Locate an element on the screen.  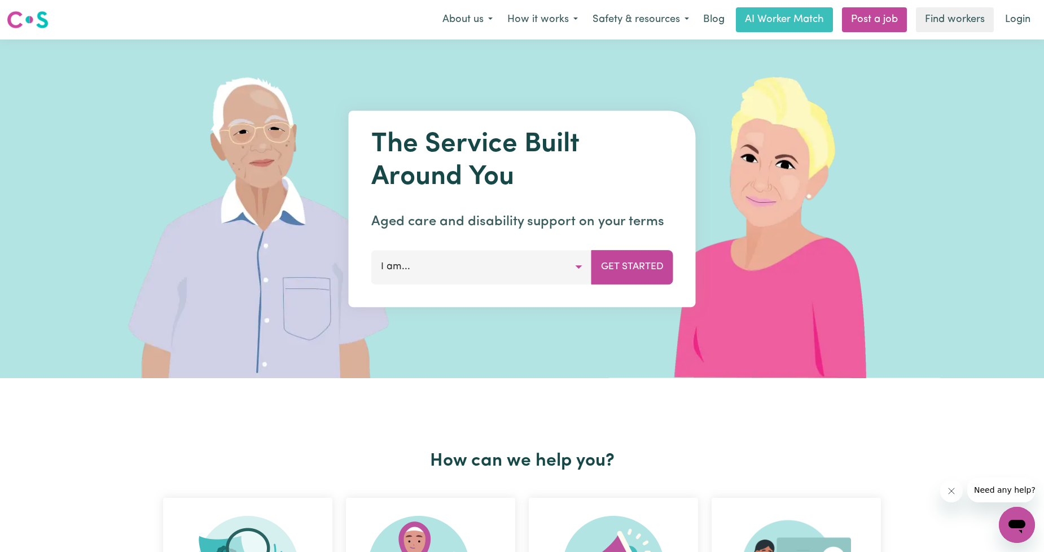
a: Blog is located at coordinates (714, 20).